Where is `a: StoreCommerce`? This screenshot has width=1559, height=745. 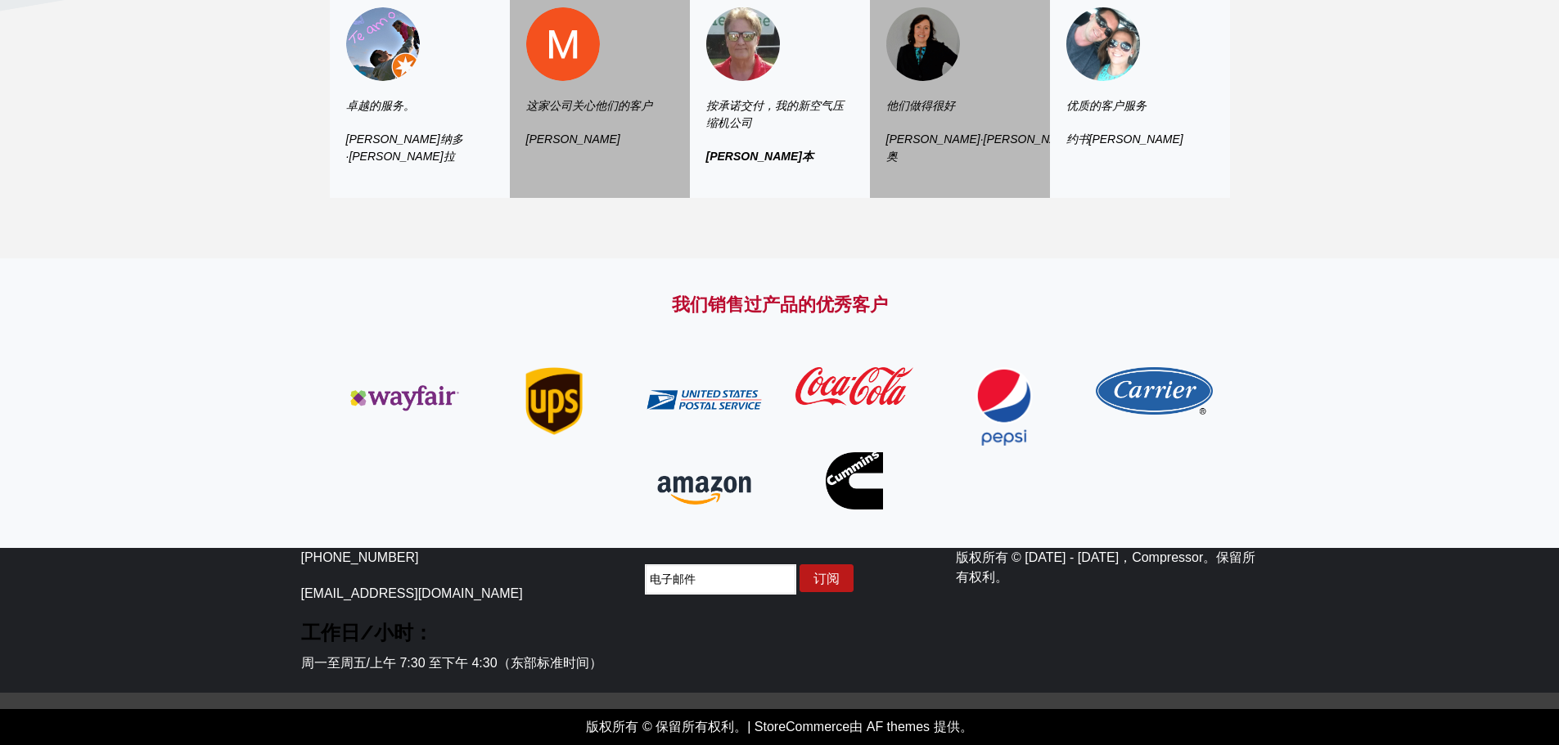
a: StoreCommerce is located at coordinates (802, 727).